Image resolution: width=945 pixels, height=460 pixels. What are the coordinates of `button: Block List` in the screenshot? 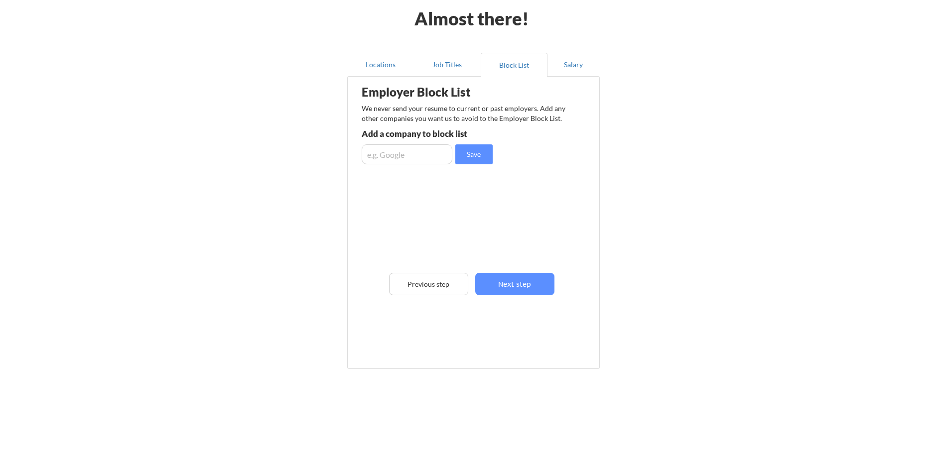 It's located at (514, 65).